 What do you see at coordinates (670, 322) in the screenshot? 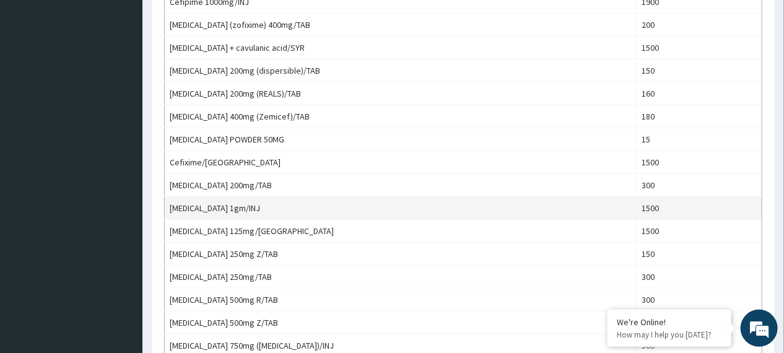
I see `div: We're Online!` at bounding box center [670, 322].